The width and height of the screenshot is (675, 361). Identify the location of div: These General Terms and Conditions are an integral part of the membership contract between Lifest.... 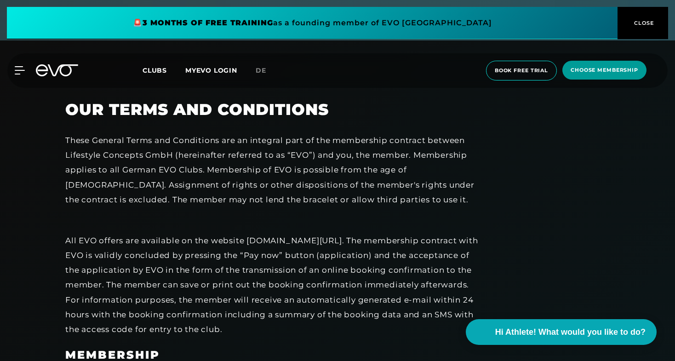
(272, 170).